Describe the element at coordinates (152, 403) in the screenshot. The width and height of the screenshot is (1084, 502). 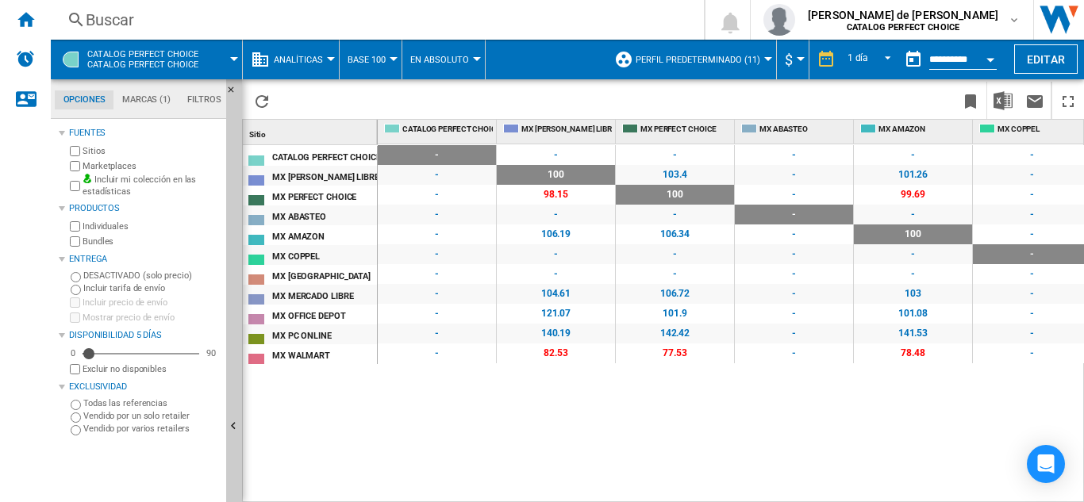
I see `label: Todas las referencias` at that location.